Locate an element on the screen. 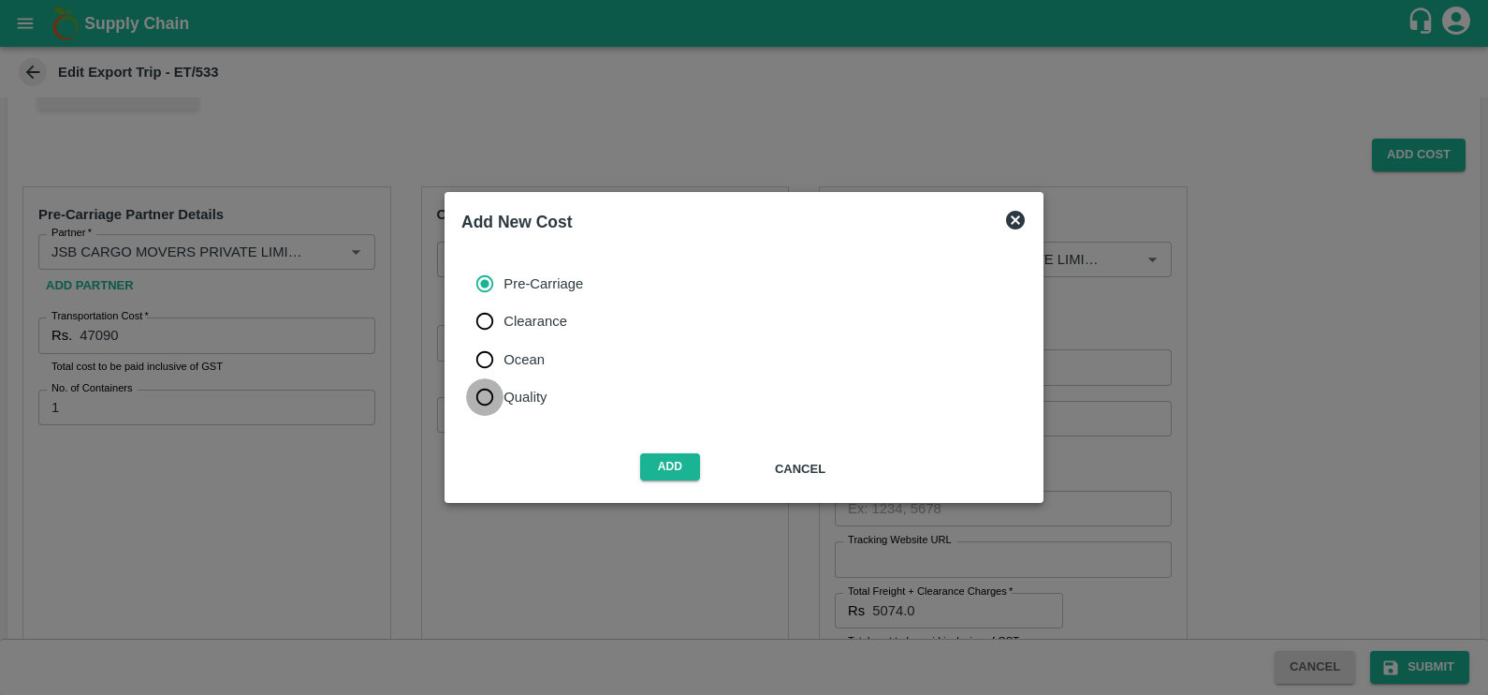  span: Ocean is located at coordinates (524, 359).